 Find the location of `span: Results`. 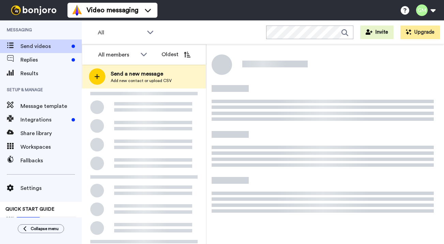

span: Results is located at coordinates (51, 74).